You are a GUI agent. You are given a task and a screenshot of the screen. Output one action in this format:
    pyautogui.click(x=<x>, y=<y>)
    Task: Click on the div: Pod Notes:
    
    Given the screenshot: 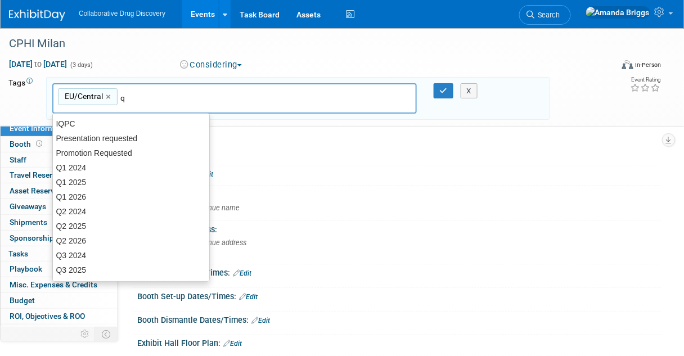 What is the action you would take?
    pyautogui.click(x=399, y=141)
    